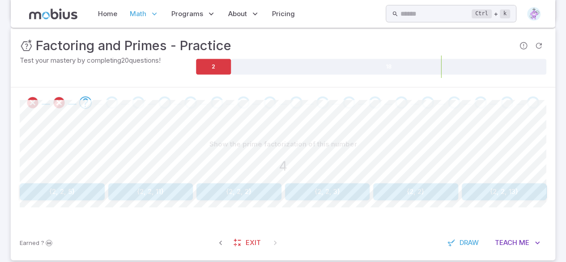 Image resolution: width=566 pixels, height=262 pixels. What do you see at coordinates (283, 144) in the screenshot?
I see `p: Show the prime factorization of this number` at bounding box center [283, 144].